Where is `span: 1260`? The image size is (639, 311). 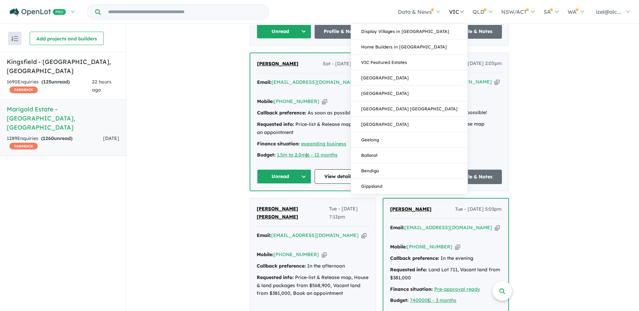 span: 1260 is located at coordinates (48, 139).